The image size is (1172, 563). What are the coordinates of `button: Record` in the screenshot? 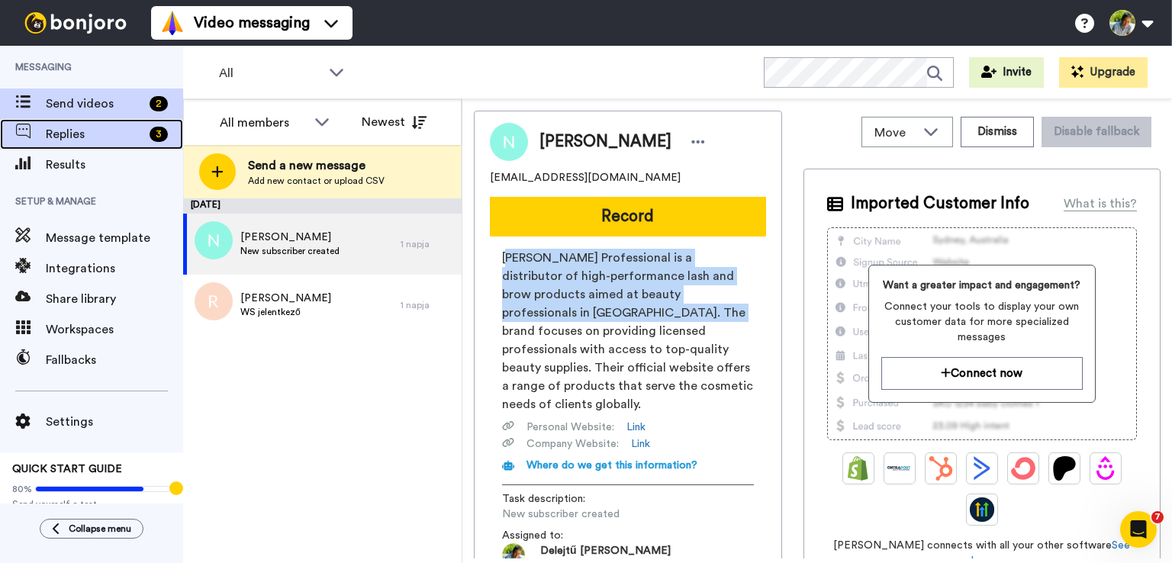 It's located at (628, 217).